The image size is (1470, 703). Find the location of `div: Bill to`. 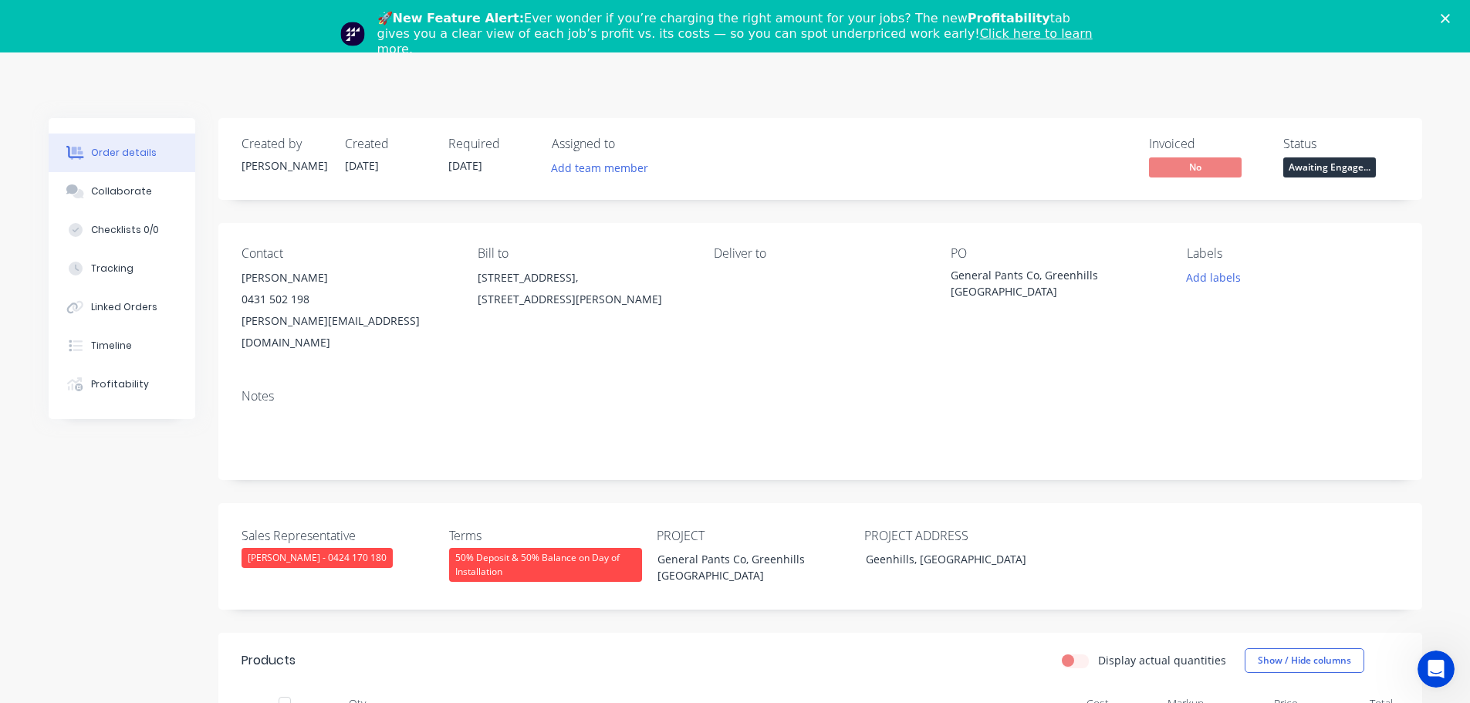

div: Bill to is located at coordinates (583, 253).